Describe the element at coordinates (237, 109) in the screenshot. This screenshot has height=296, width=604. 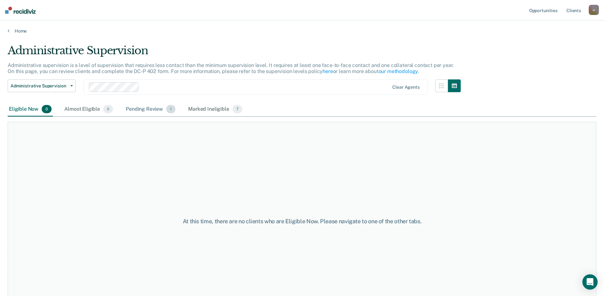
I see `span: 7` at that location.